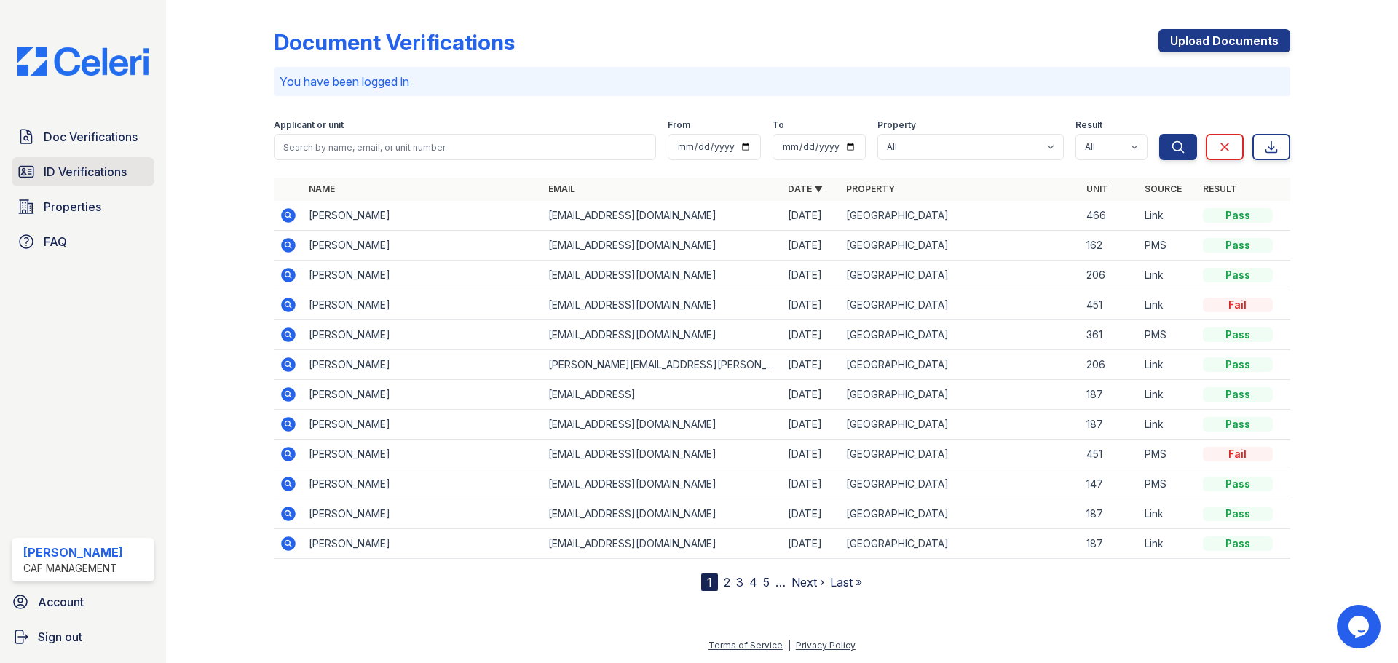 Image resolution: width=1398 pixels, height=663 pixels. Describe the element at coordinates (778, 125) in the screenshot. I see `label: To` at that location.